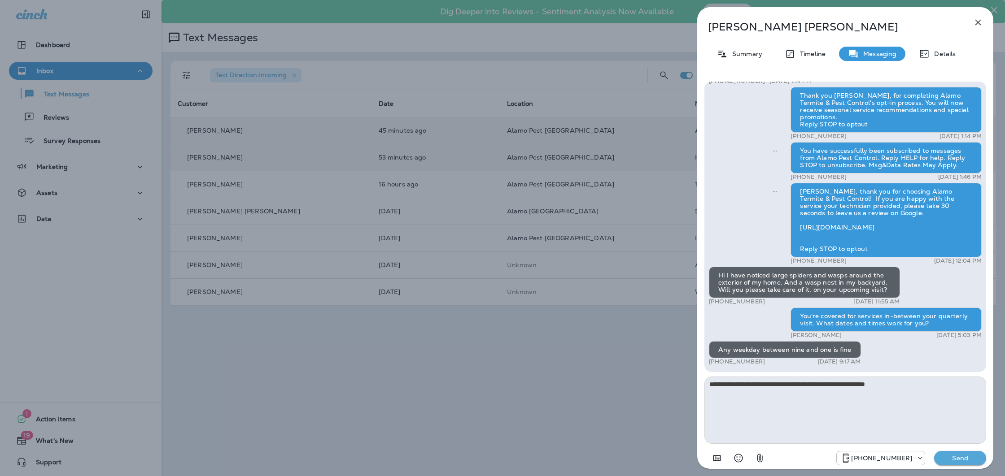  What do you see at coordinates (886, 158) in the screenshot?
I see `div: You have successfully been subscribed to messages from Alamo Pest Control. Reply HELP for help. R...` at bounding box center [886, 158].